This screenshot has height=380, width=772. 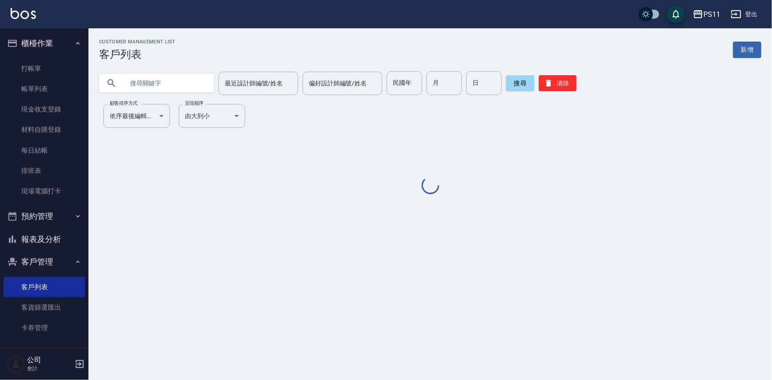 What do you see at coordinates (137, 54) in the screenshot?
I see `h3: 客戶列表` at bounding box center [137, 54].